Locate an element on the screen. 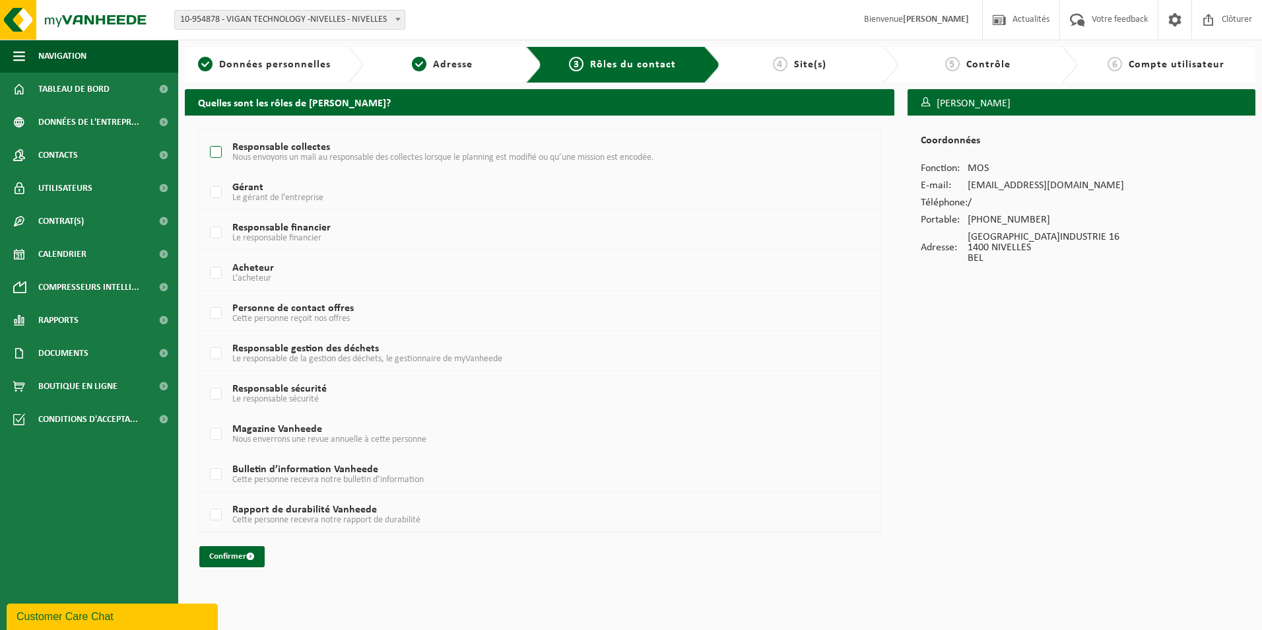  span: Contacts is located at coordinates (58, 155).